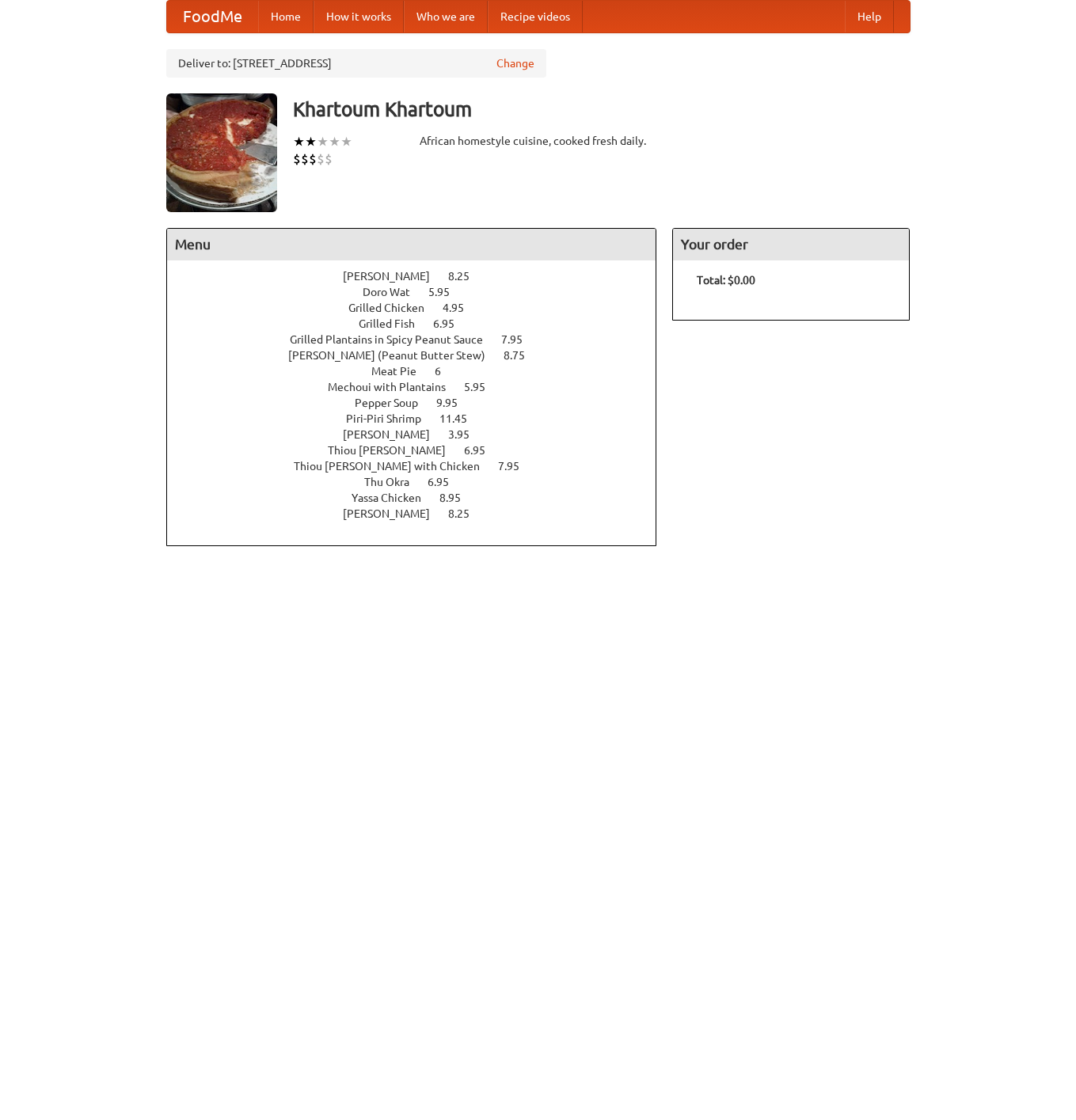 The image size is (1076, 1120). Describe the element at coordinates (286, 17) in the screenshot. I see `a: Home` at that location.